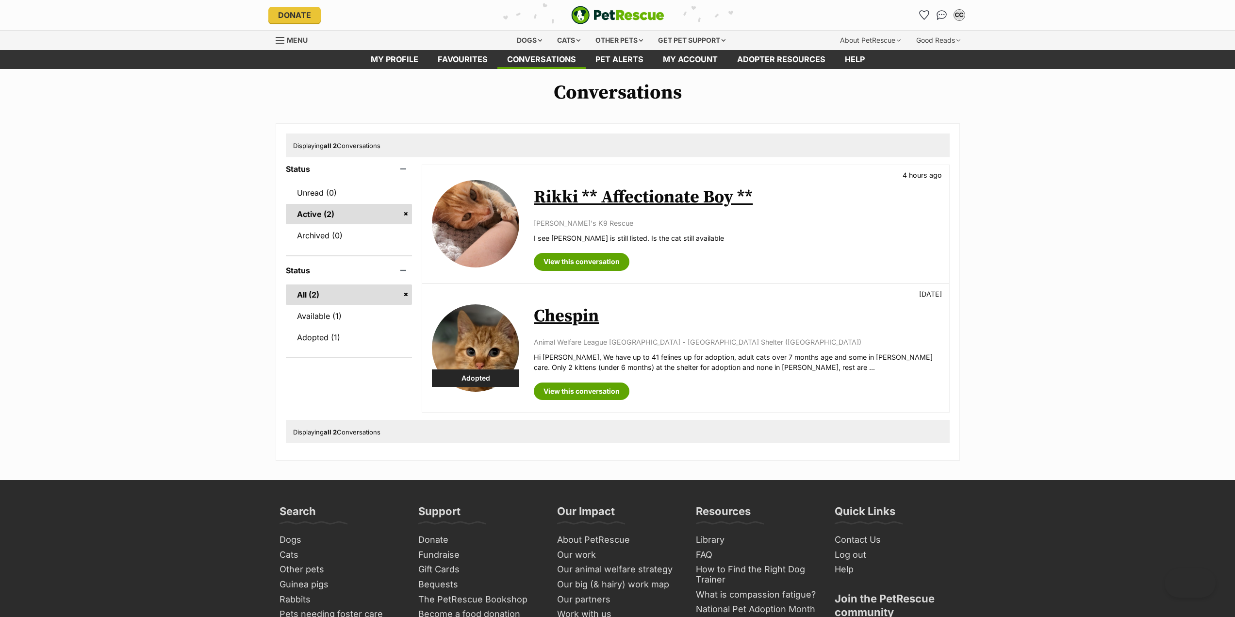 This screenshot has width=1235, height=617. I want to click on span: Menu, so click(297, 40).